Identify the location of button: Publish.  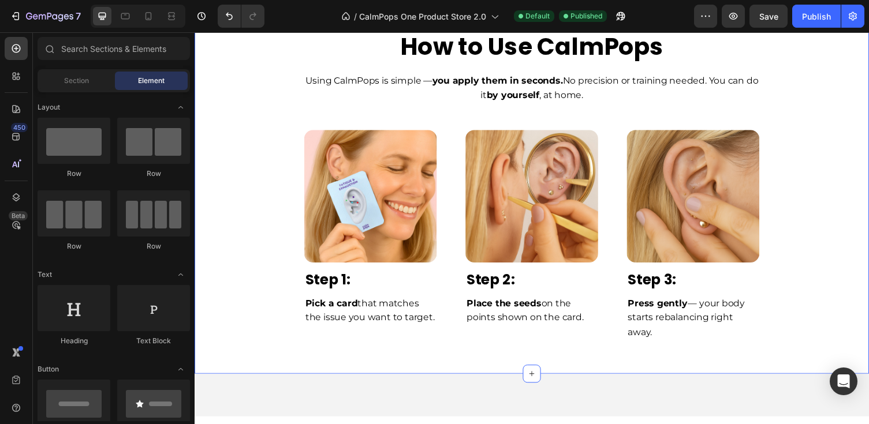
(817, 16).